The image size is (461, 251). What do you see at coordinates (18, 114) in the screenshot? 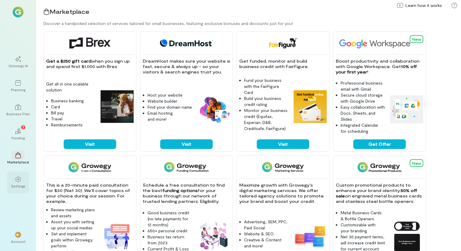
I see `div: Business Plan` at bounding box center [18, 114].